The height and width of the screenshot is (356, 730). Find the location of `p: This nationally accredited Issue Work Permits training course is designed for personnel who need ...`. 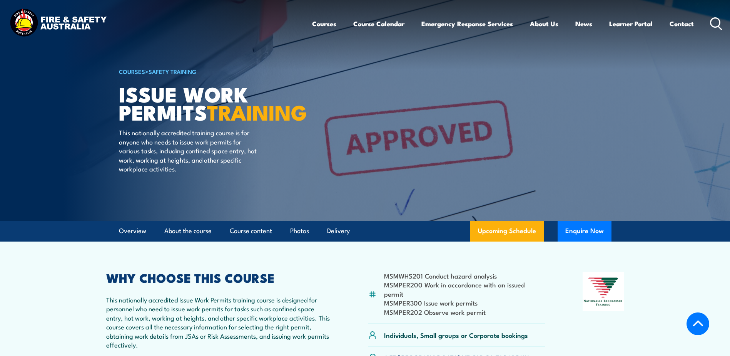

p: This nationally accredited Issue Work Permits training course is designed for personnel who need ... is located at coordinates (219, 322).